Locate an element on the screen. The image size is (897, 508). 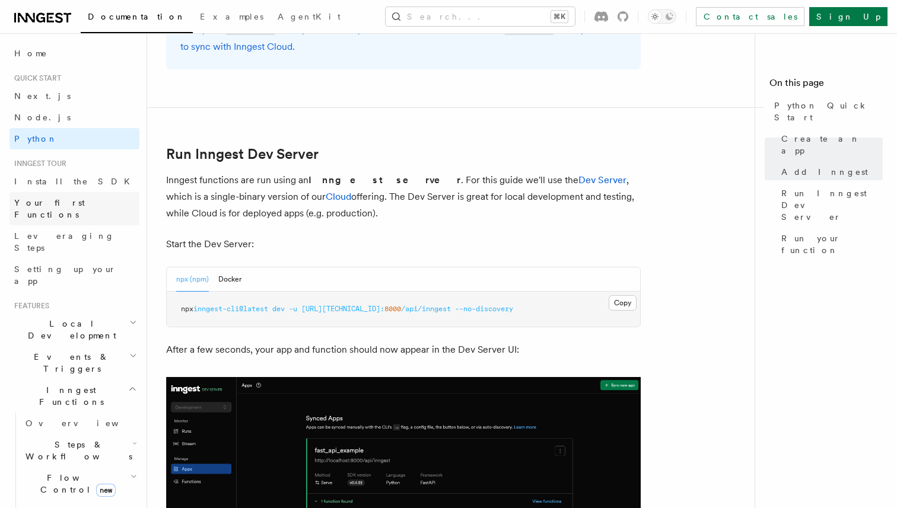
a: Overview is located at coordinates (80, 423).